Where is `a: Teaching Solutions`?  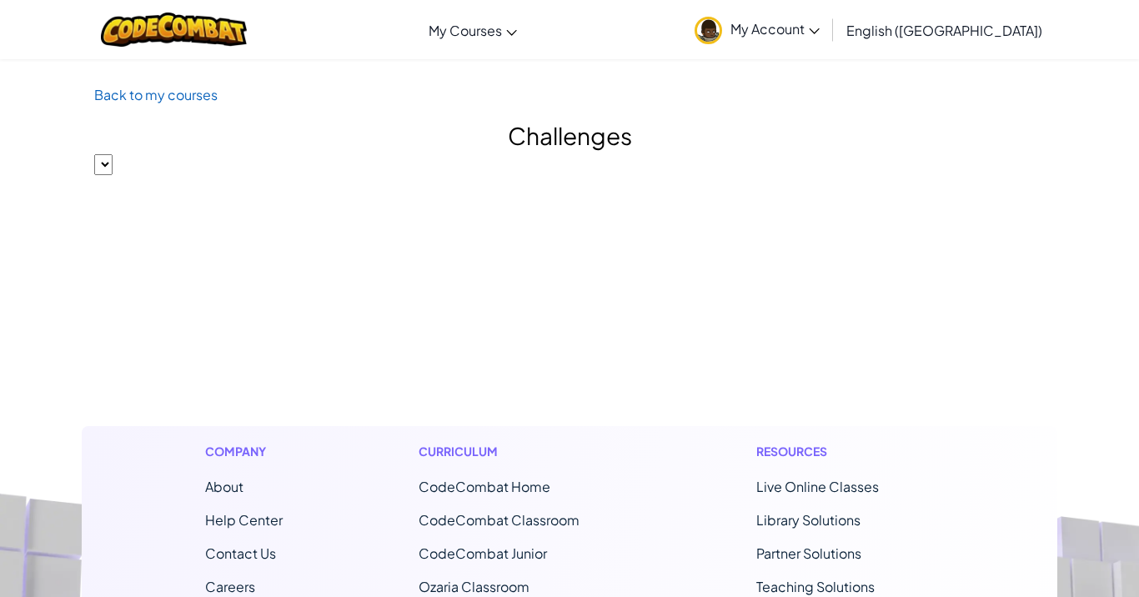
a: Teaching Solutions is located at coordinates (815, 586).